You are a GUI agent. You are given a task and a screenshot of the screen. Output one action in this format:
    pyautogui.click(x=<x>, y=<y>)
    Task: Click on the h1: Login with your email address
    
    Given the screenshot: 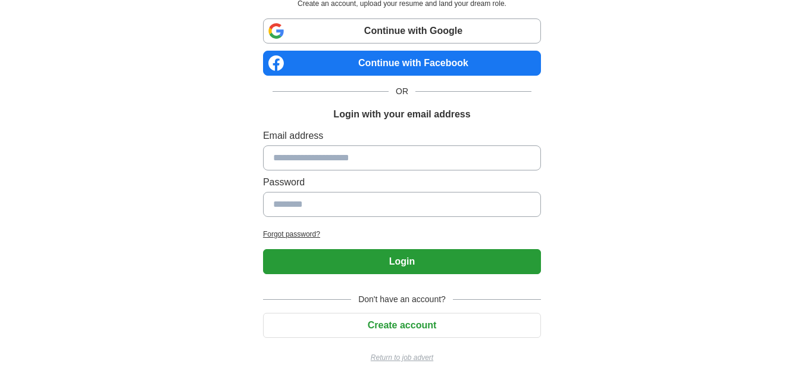 What is the action you would take?
    pyautogui.click(x=402, y=114)
    